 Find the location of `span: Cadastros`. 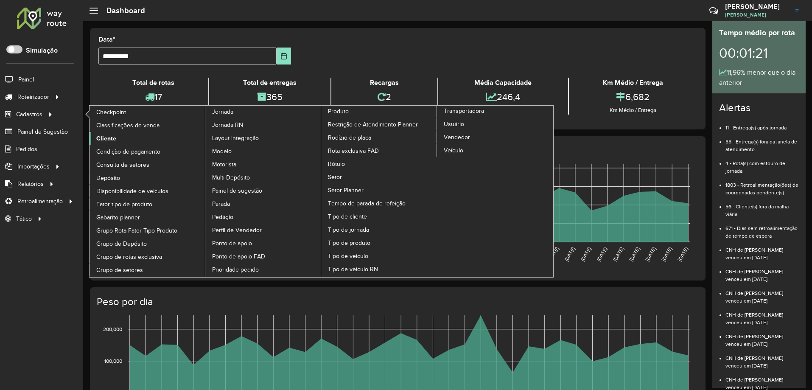

span: Cadastros is located at coordinates (29, 114).